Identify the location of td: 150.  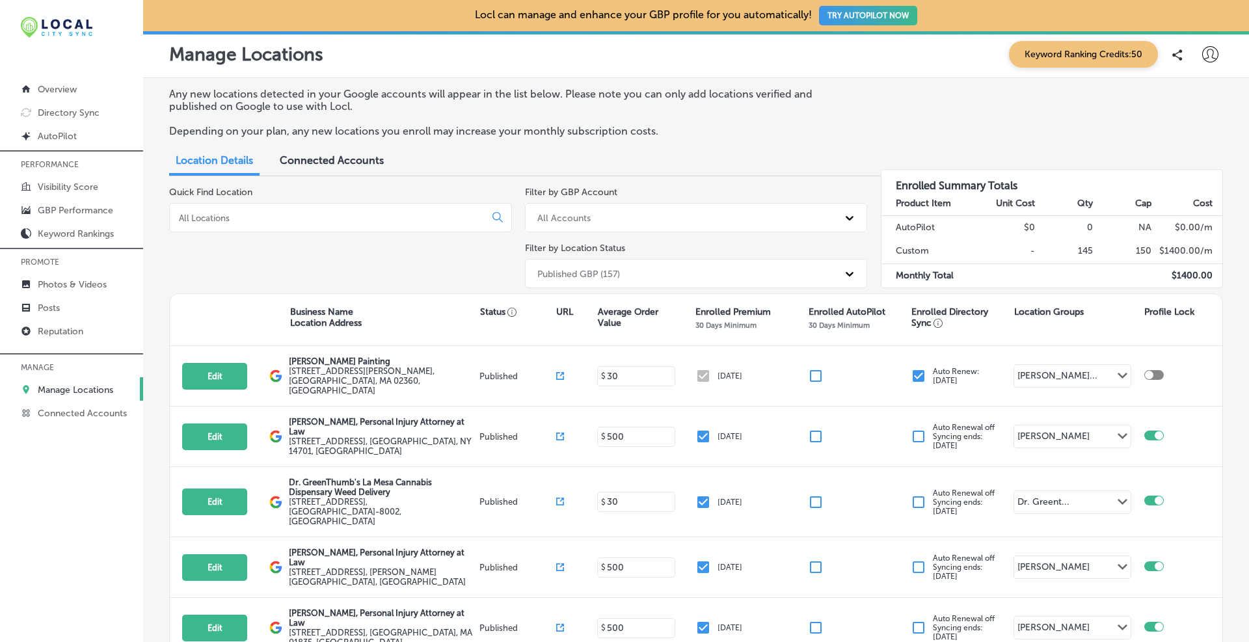
(1123, 251).